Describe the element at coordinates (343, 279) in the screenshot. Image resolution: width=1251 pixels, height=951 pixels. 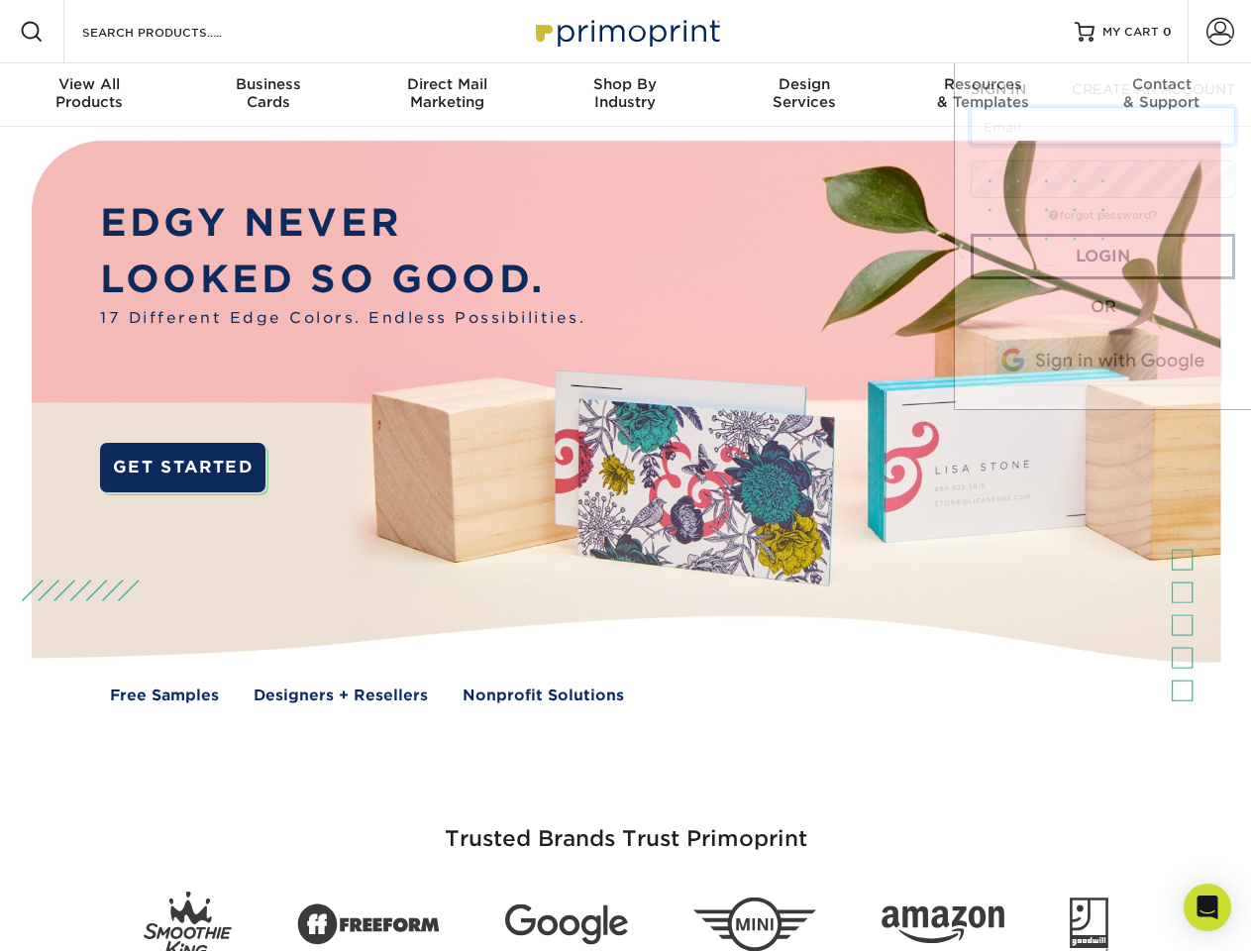
I see `p: LOOKED SO GOOD.` at that location.